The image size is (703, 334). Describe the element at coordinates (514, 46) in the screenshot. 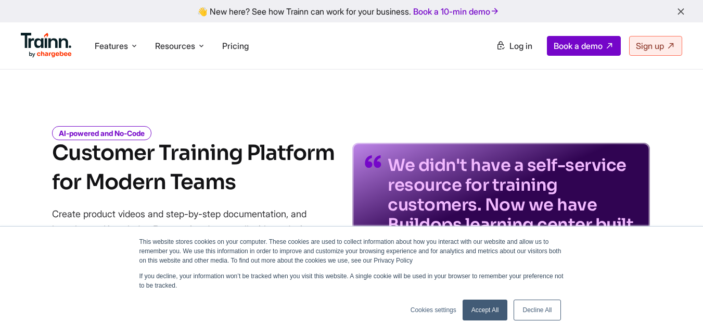

I see `a: Log in` at that location.